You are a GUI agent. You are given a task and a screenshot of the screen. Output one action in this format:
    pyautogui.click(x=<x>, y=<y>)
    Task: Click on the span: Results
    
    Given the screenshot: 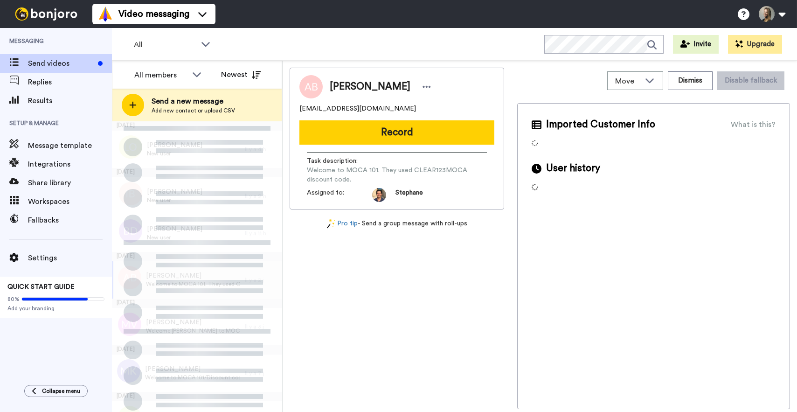 What is the action you would take?
    pyautogui.click(x=70, y=101)
    